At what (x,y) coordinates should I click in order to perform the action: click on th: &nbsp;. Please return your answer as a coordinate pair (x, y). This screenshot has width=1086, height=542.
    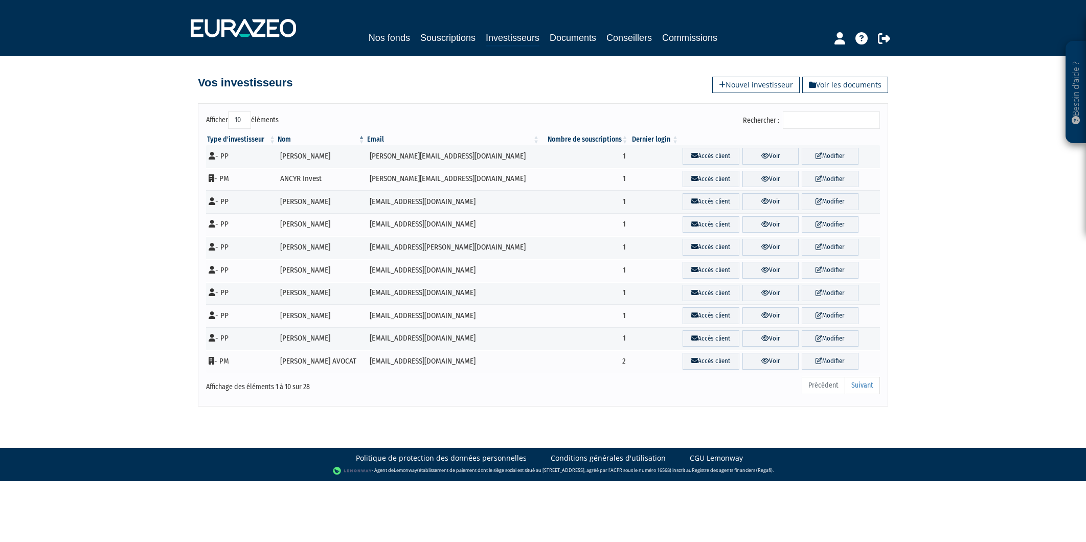
    Looking at the image, I should click on (780, 140).